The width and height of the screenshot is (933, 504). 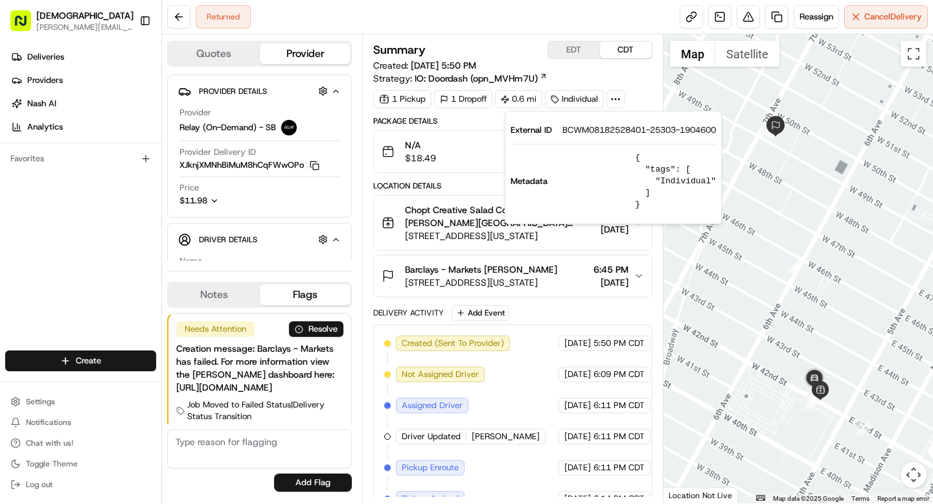 I want to click on button: CancelDelivery, so click(x=886, y=17).